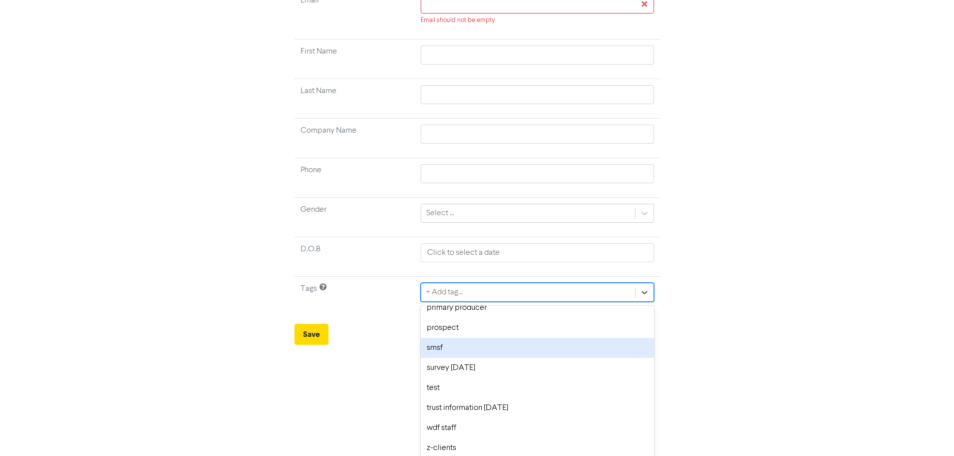 The width and height of the screenshot is (954, 456). What do you see at coordinates (537, 328) in the screenshot?
I see `div: prospect` at bounding box center [537, 328].